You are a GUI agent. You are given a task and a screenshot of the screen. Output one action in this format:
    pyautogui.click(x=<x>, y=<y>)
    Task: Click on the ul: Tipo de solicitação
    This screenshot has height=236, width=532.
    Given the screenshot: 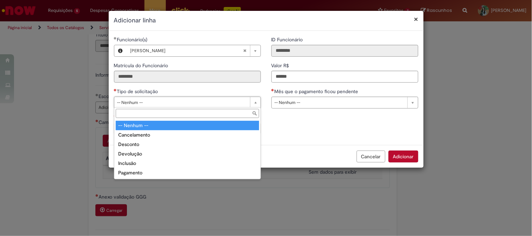 What is the action you would take?
    pyautogui.click(x=187, y=149)
    